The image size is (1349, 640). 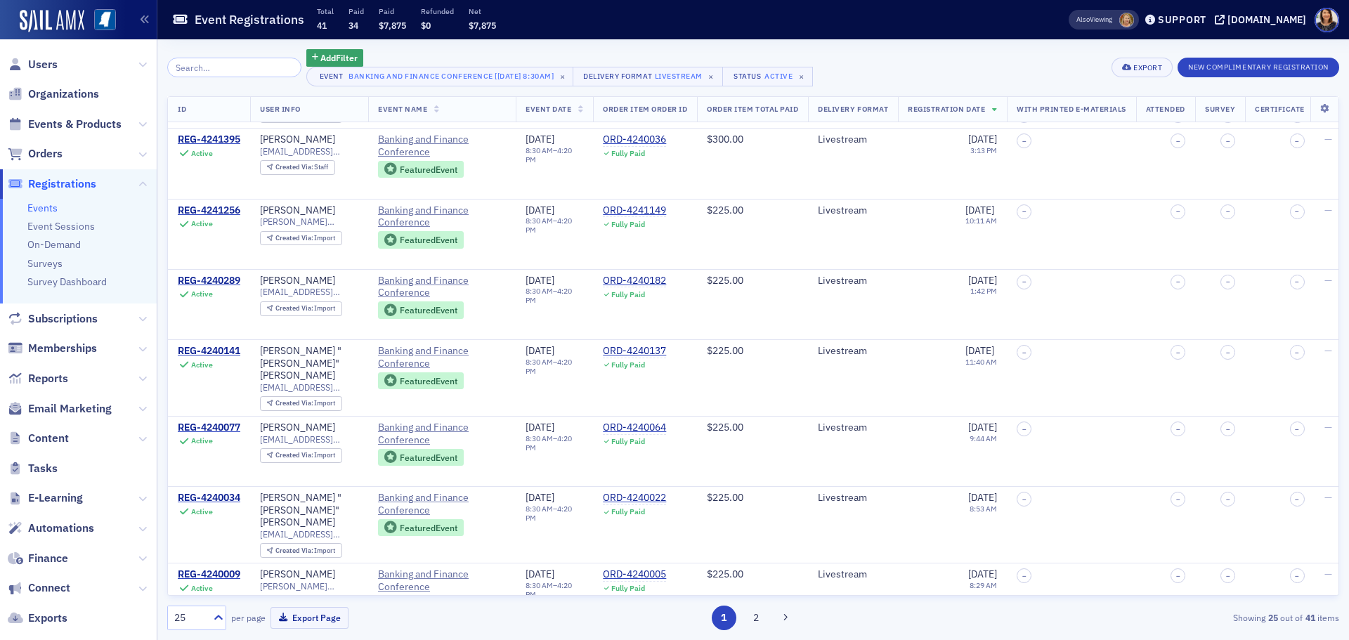 What do you see at coordinates (1147, 67) in the screenshot?
I see `div: Export` at bounding box center [1147, 67].